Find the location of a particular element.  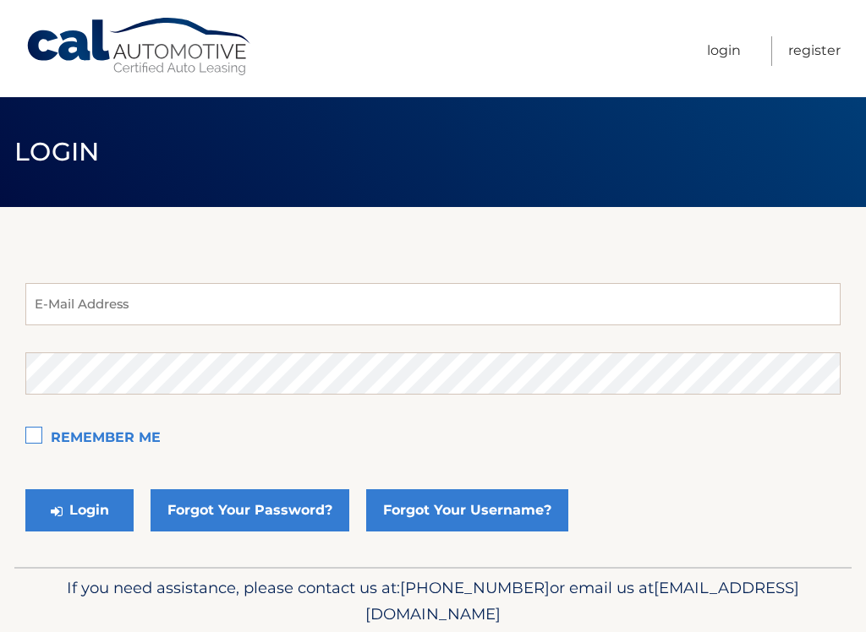

span: Login is located at coordinates (57, 151).